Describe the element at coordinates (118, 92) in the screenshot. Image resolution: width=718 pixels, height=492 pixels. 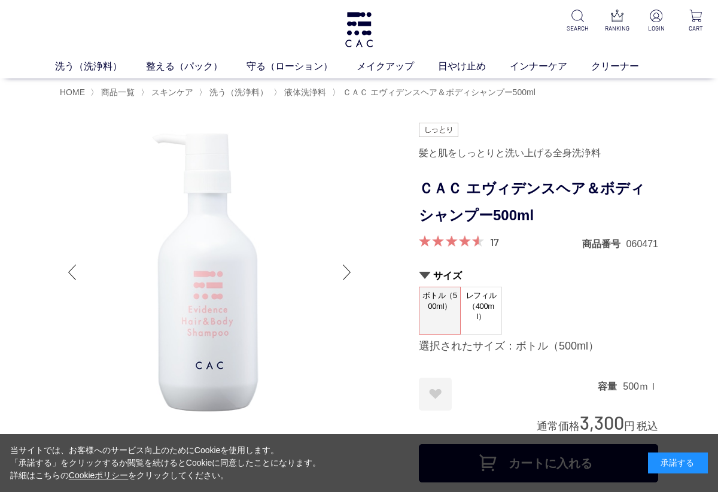
I see `span: 商品一覧` at that location.